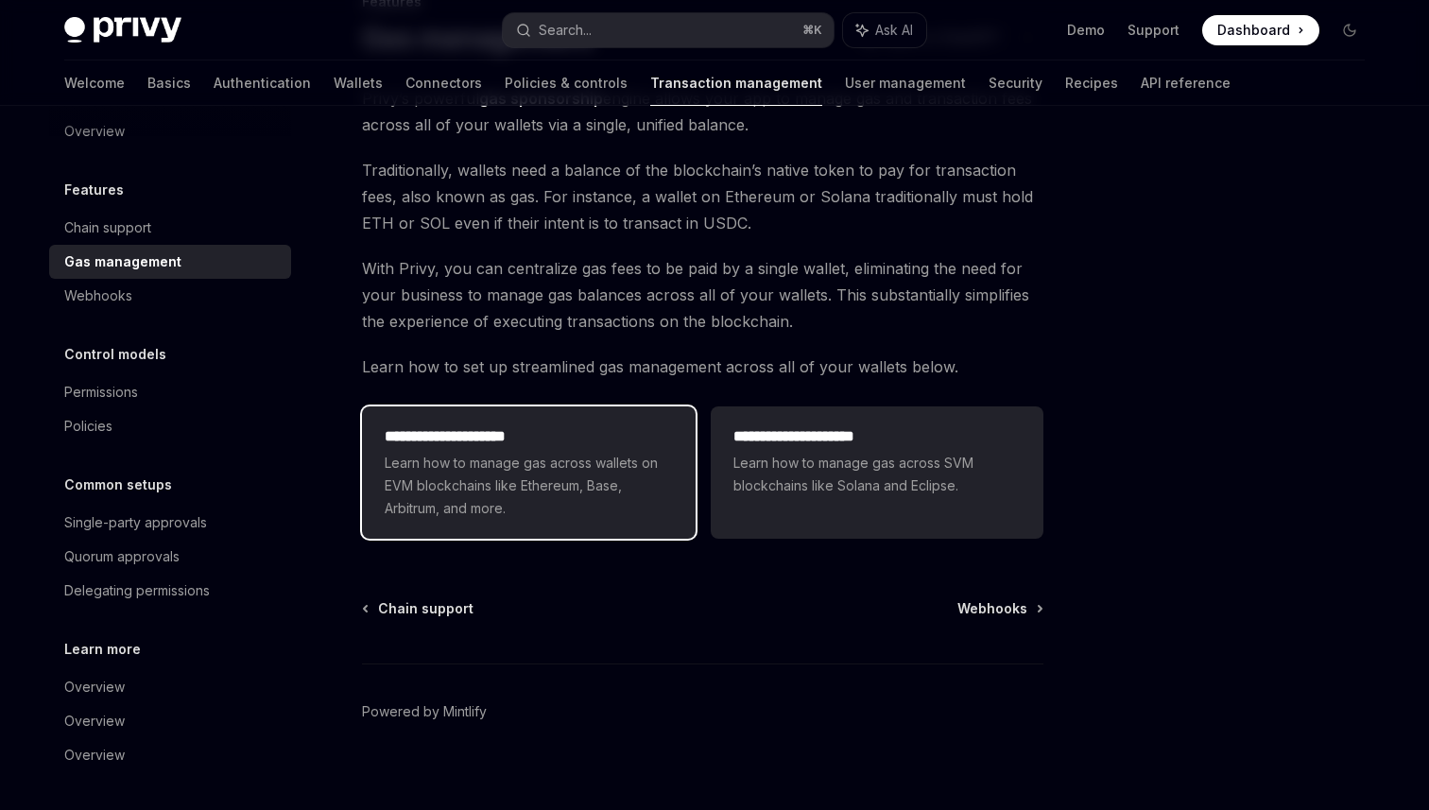 The image size is (1429, 810). I want to click on button: Search...⌘K, so click(668, 30).